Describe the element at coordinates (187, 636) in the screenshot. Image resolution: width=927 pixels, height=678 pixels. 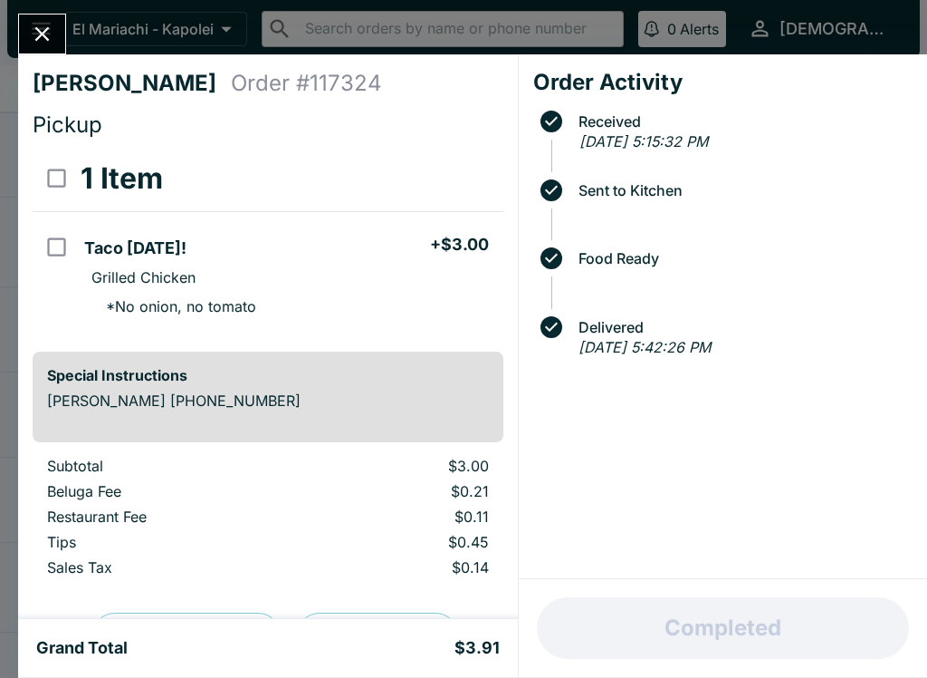
I see `button: Preview Receipt` at that location.